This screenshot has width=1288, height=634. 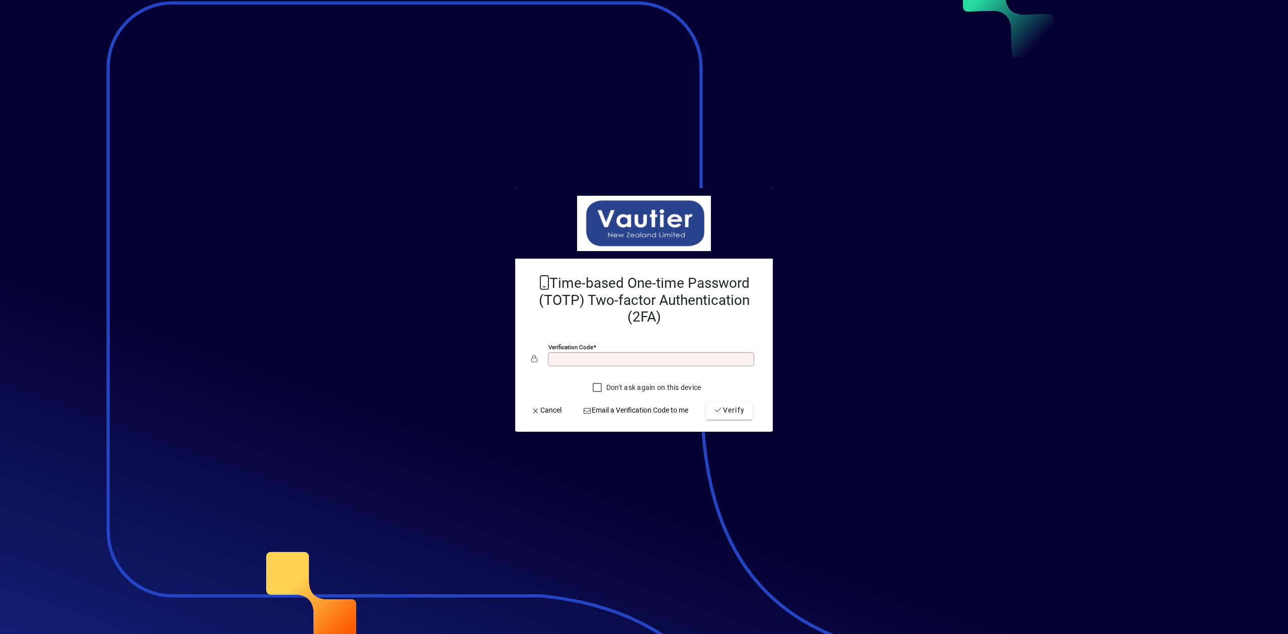 I want to click on label: Don't ask again on this device, so click(x=653, y=387).